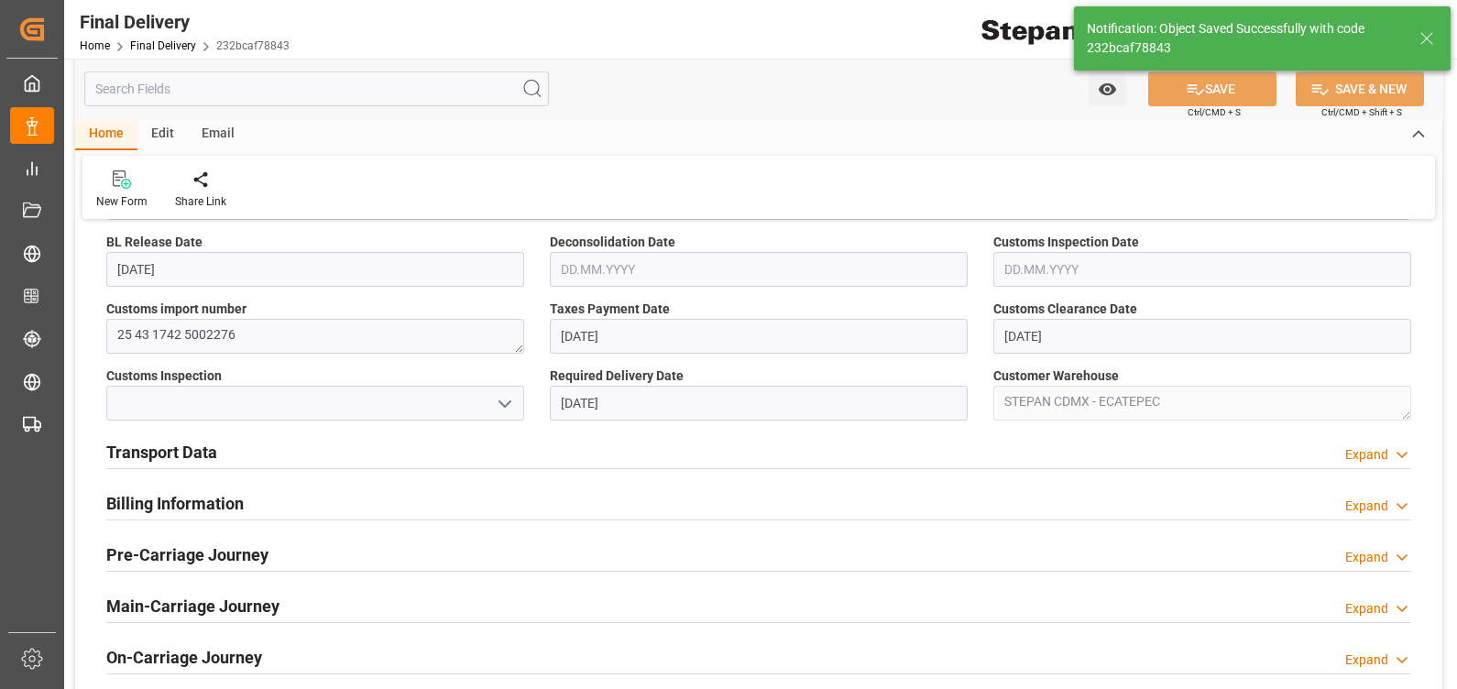  I want to click on div: Home, so click(106, 135).